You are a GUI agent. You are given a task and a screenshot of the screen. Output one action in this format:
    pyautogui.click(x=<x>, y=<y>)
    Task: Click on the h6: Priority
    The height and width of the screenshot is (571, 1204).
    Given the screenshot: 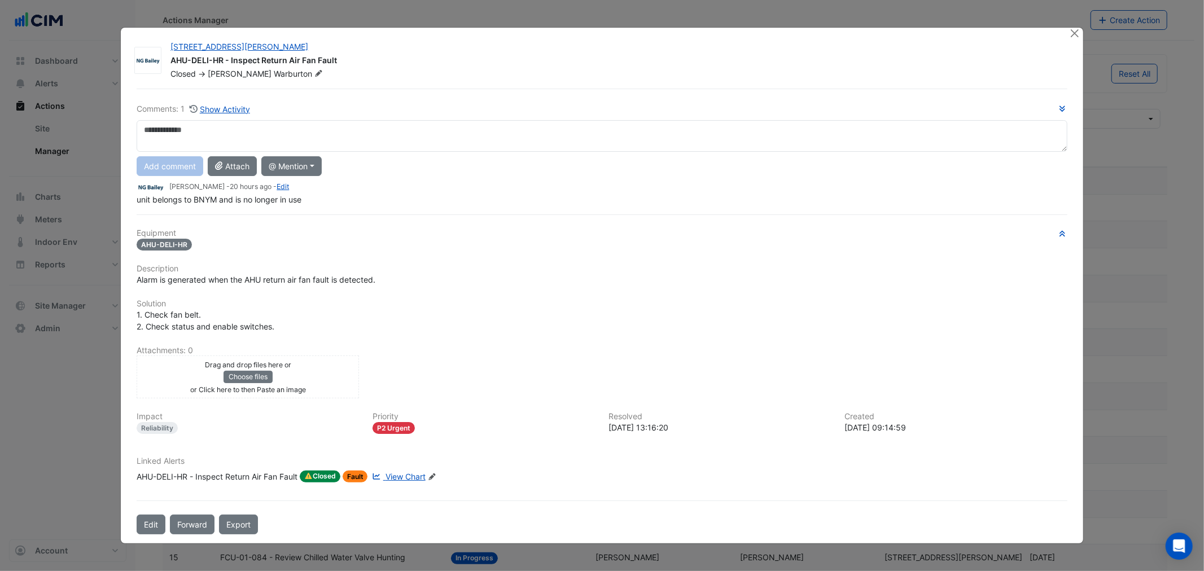 What is the action you would take?
    pyautogui.click(x=484, y=417)
    